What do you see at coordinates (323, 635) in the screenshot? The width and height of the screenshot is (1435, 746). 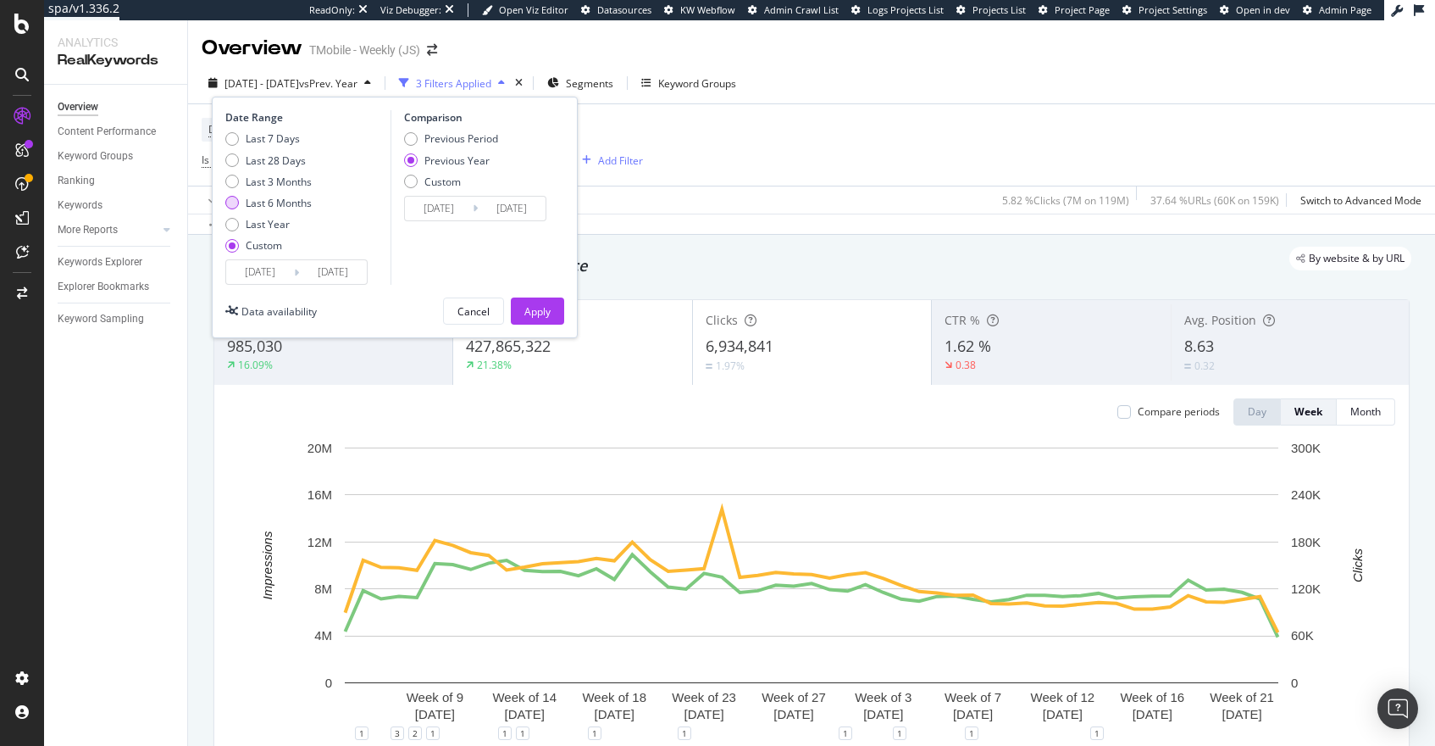 I see `text: 4M` at bounding box center [323, 635].